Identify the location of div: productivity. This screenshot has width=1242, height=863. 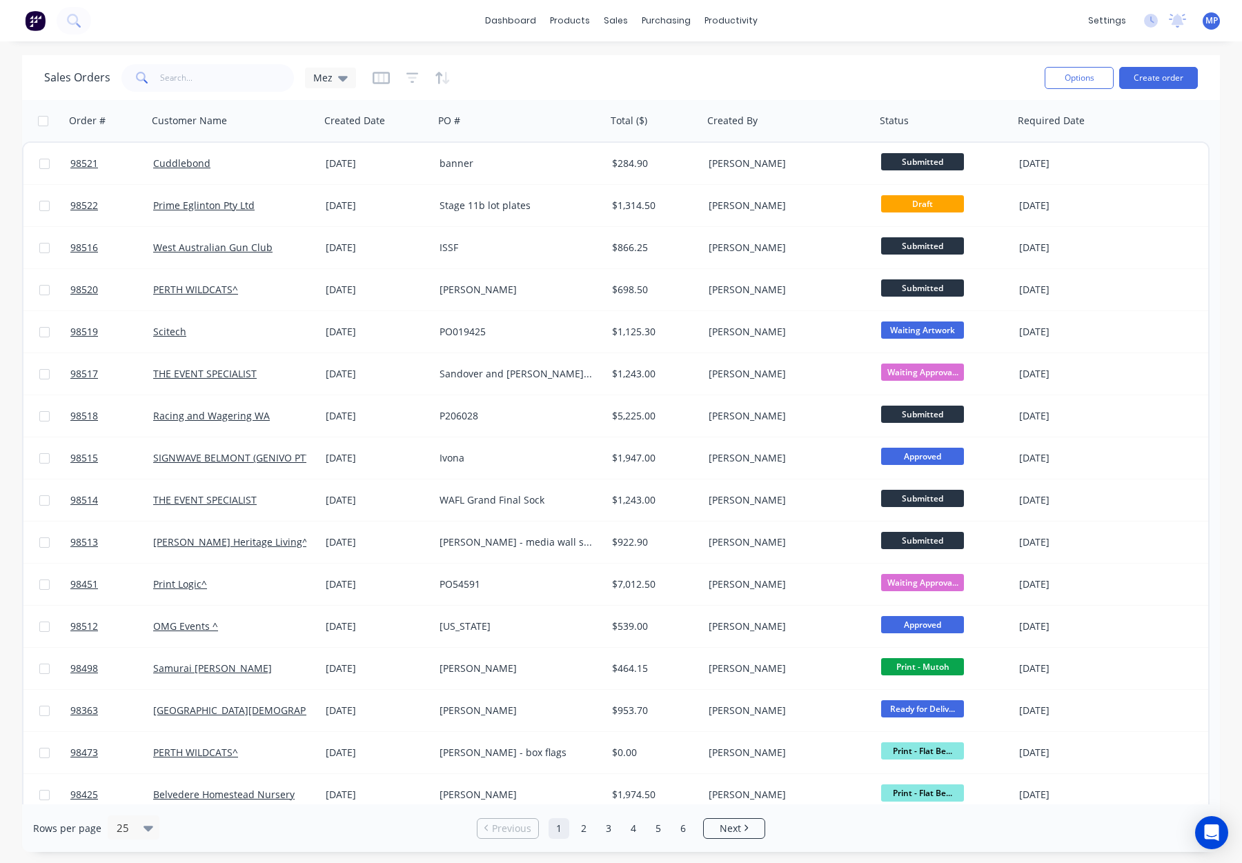
(731, 21).